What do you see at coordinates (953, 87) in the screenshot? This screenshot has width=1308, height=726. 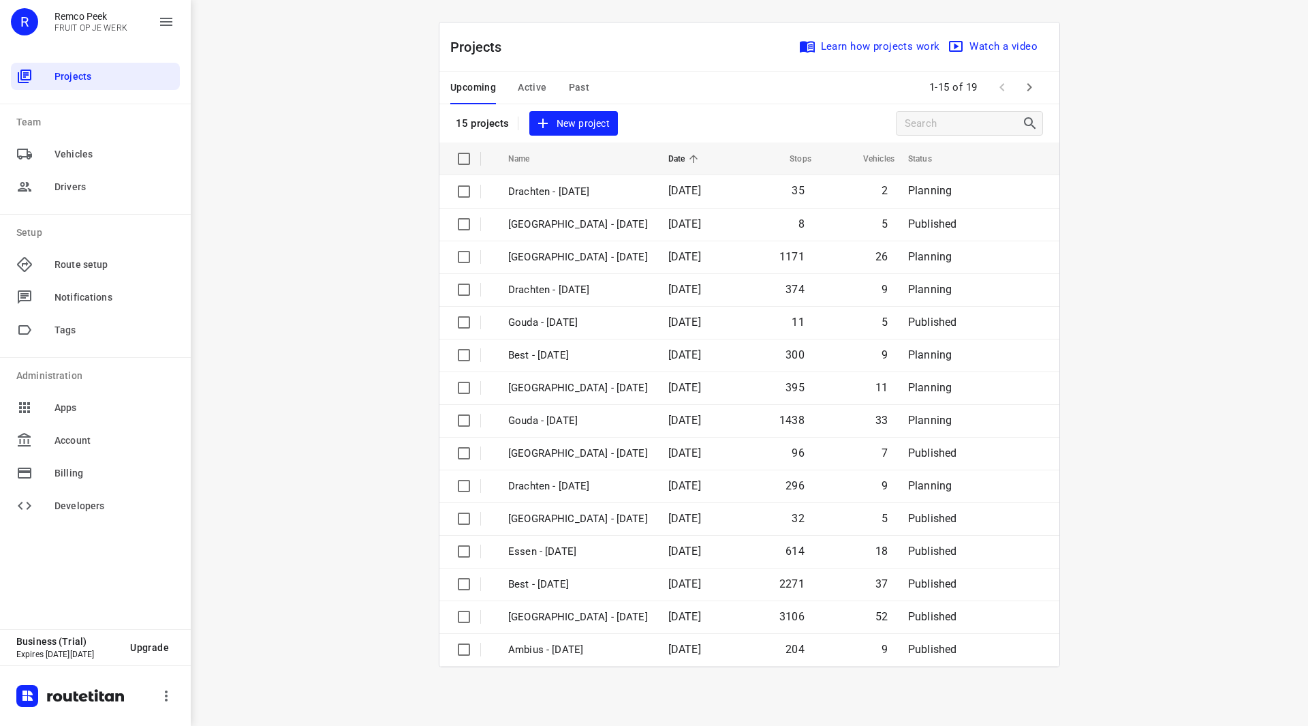 I see `span: 1-15 of 19` at bounding box center [953, 87].